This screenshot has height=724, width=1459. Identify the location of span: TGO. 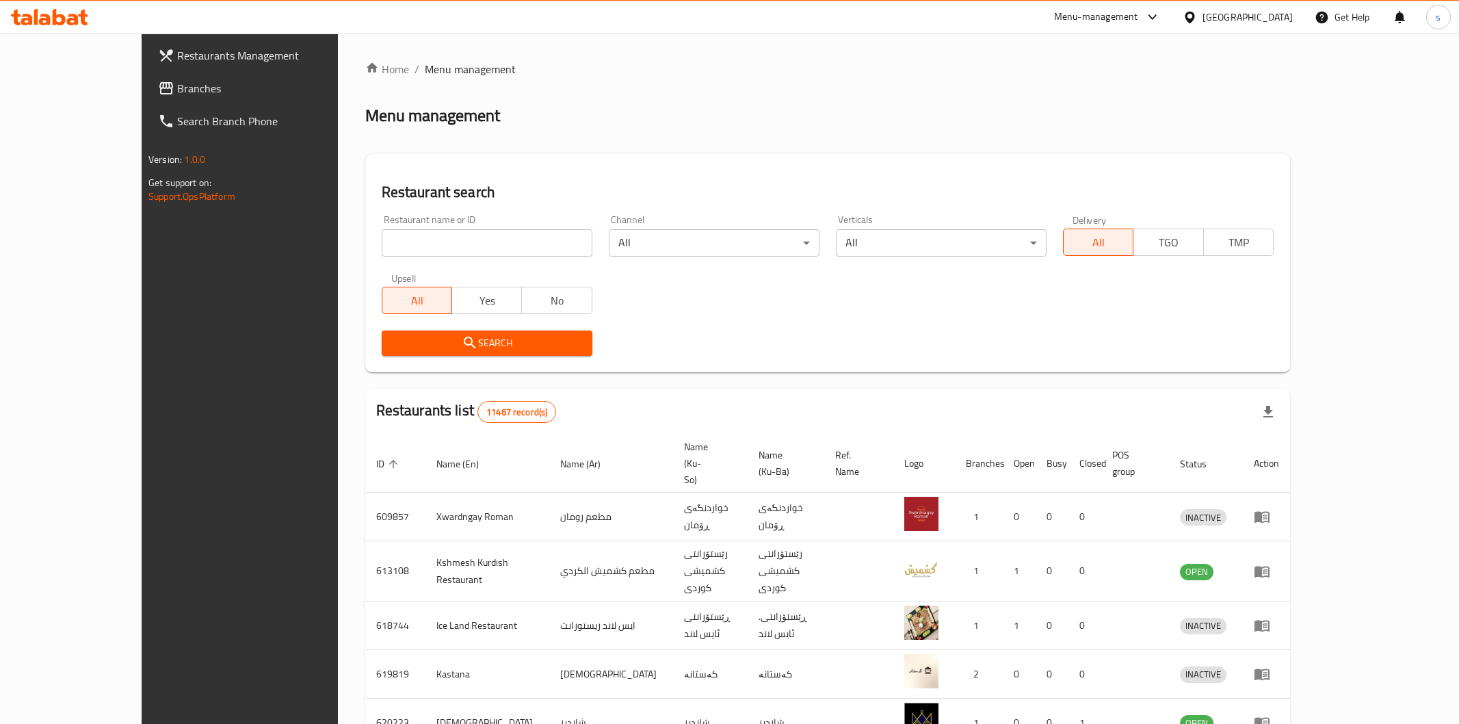
(1168, 242).